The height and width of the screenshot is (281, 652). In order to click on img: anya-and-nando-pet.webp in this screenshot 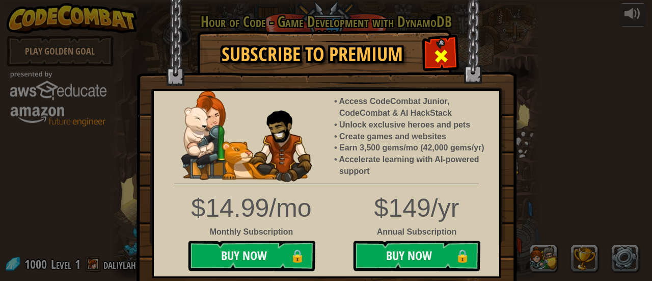, I will do `click(247, 136)`.